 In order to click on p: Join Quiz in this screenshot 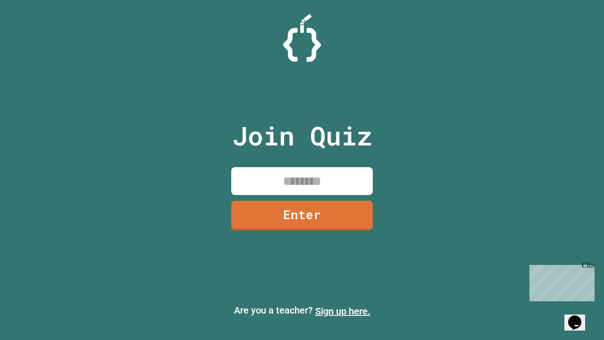, I will do `click(302, 135)`.